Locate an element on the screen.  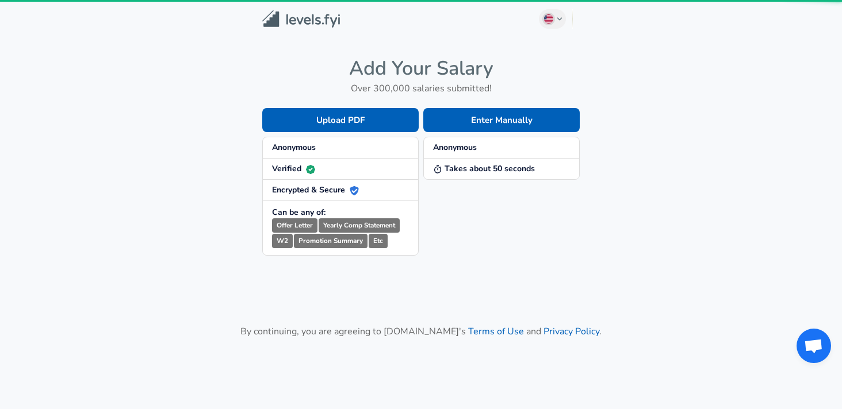
small: W2 is located at coordinates (282, 241).